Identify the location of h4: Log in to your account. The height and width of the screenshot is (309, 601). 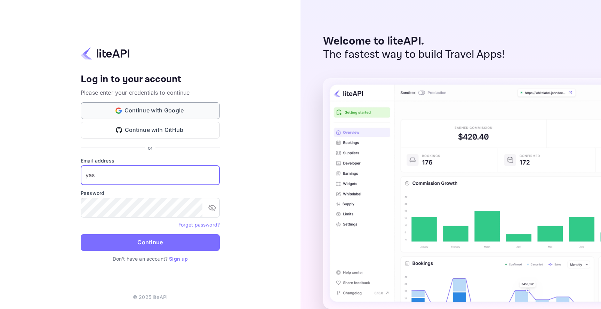
(150, 79).